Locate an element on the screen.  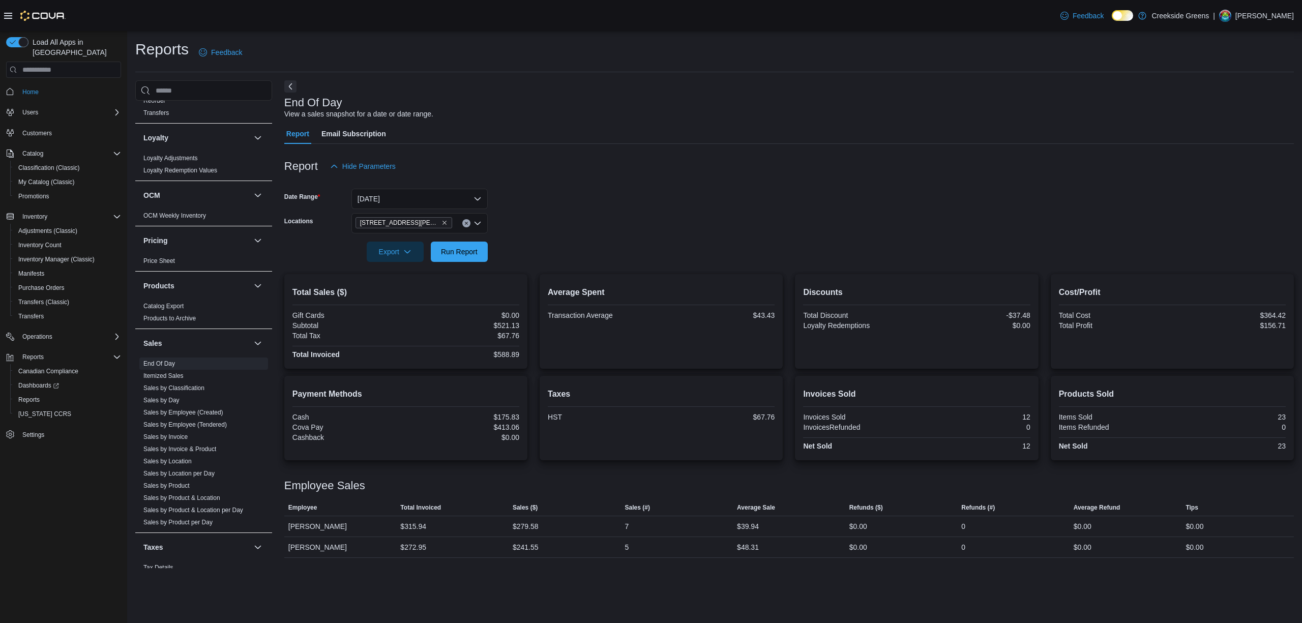
h3: Taxes is located at coordinates (153, 547).